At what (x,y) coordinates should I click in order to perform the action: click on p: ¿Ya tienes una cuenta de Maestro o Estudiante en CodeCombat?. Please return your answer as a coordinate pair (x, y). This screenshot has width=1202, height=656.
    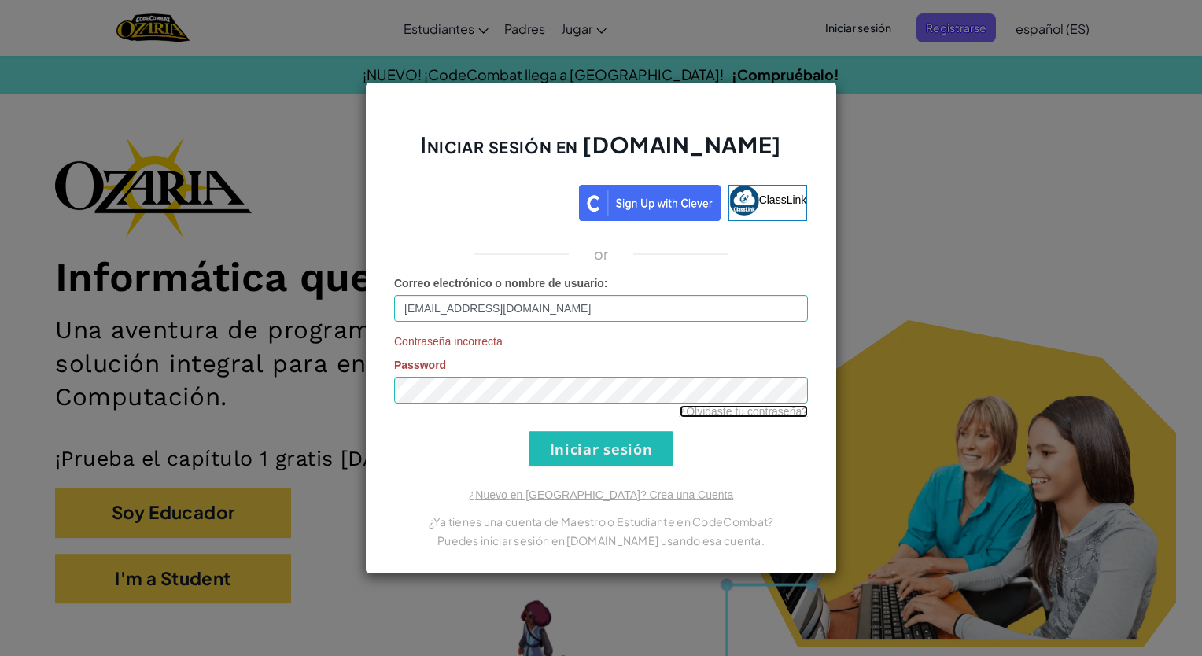
    Looking at the image, I should click on (601, 521).